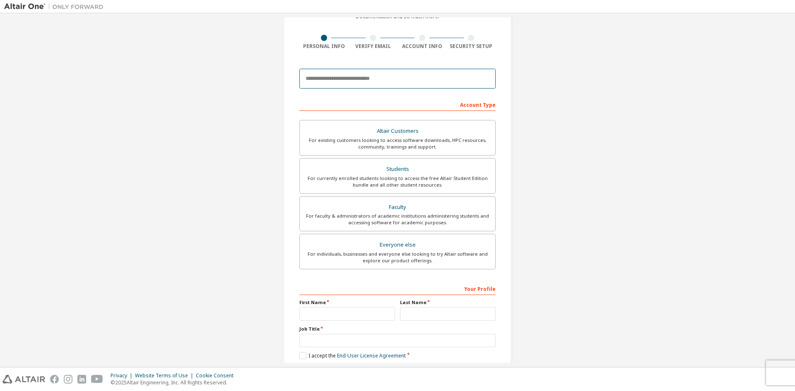  What do you see at coordinates (174, 383) in the screenshot?
I see `p: © 2025 Altair Engineering, Inc. All Rights Reserved.` at bounding box center [174, 383].